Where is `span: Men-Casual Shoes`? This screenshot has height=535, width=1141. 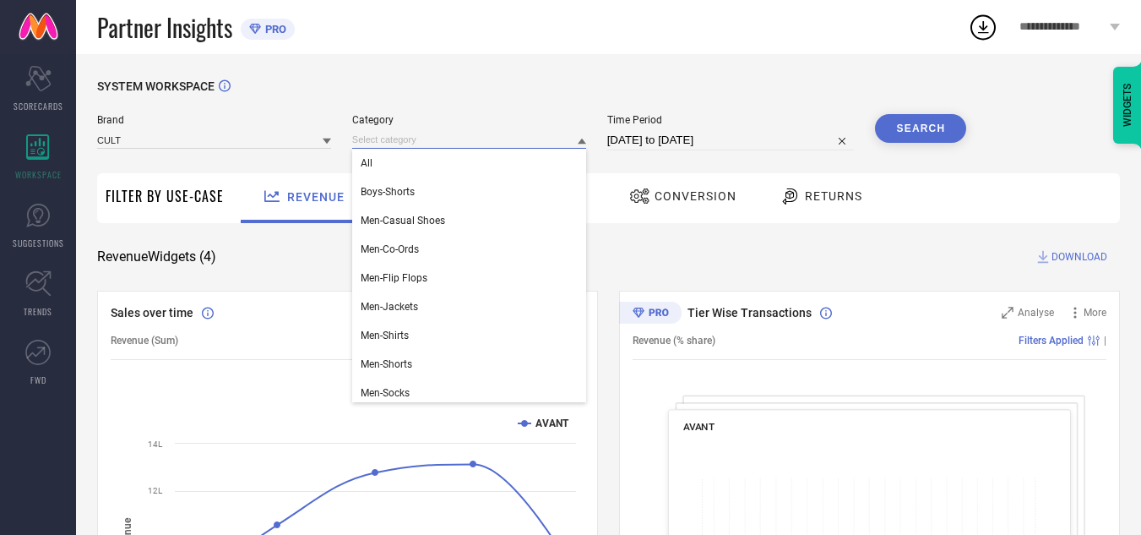
span: Men-Casual Shoes is located at coordinates (403, 220).